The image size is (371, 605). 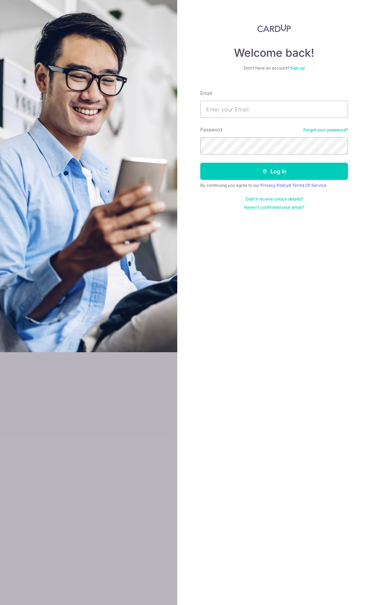 What do you see at coordinates (211, 130) in the screenshot?
I see `label: Password` at bounding box center [211, 130].